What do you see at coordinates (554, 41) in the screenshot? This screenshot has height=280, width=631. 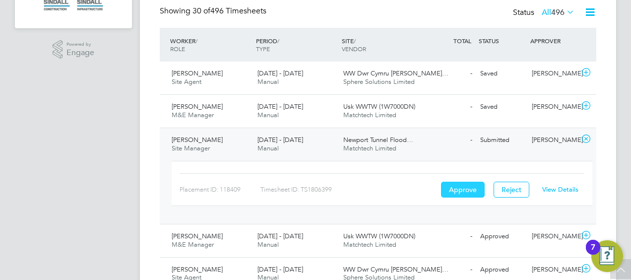 I see `div: APPROVER` at bounding box center [554, 41].